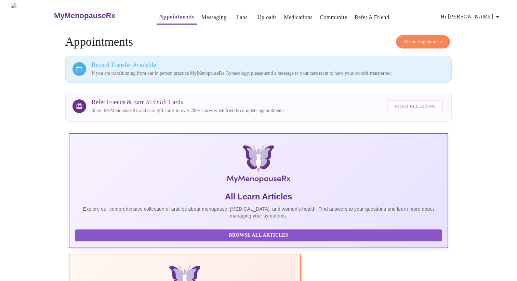  I want to click on h4: Appointments, so click(259, 42).